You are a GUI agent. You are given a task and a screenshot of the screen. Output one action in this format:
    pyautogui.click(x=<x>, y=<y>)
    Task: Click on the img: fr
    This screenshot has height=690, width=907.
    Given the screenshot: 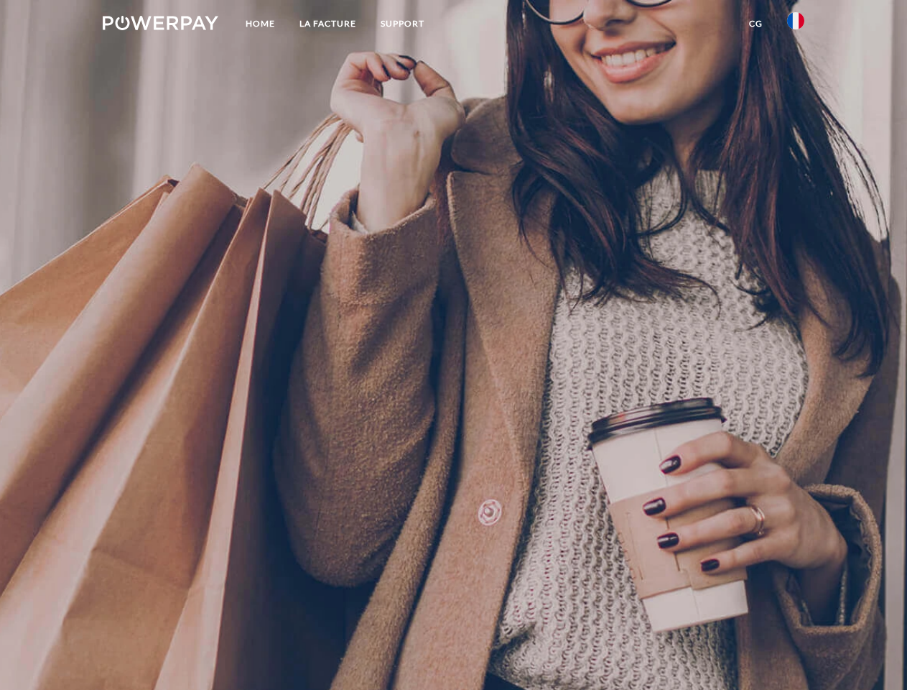 What is the action you would take?
    pyautogui.click(x=796, y=21)
    